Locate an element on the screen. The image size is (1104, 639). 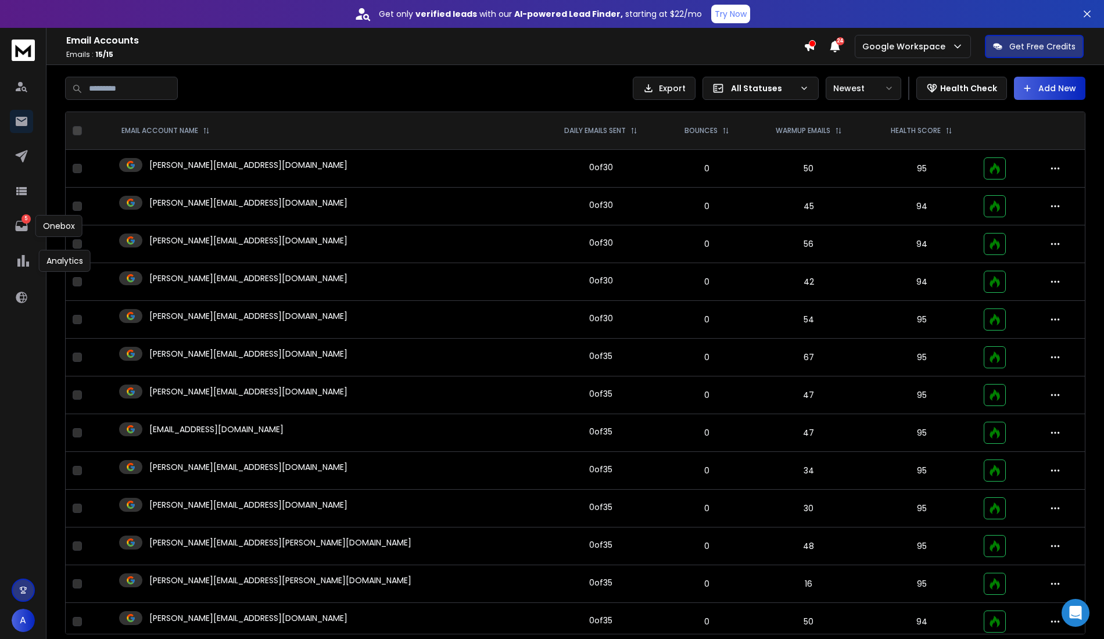
p: Health Check is located at coordinates (968, 88).